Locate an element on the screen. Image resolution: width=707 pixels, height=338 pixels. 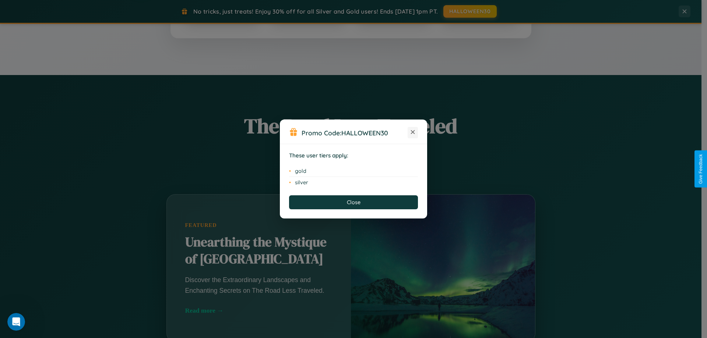
b: HALLOWEEN30 is located at coordinates (364, 133).